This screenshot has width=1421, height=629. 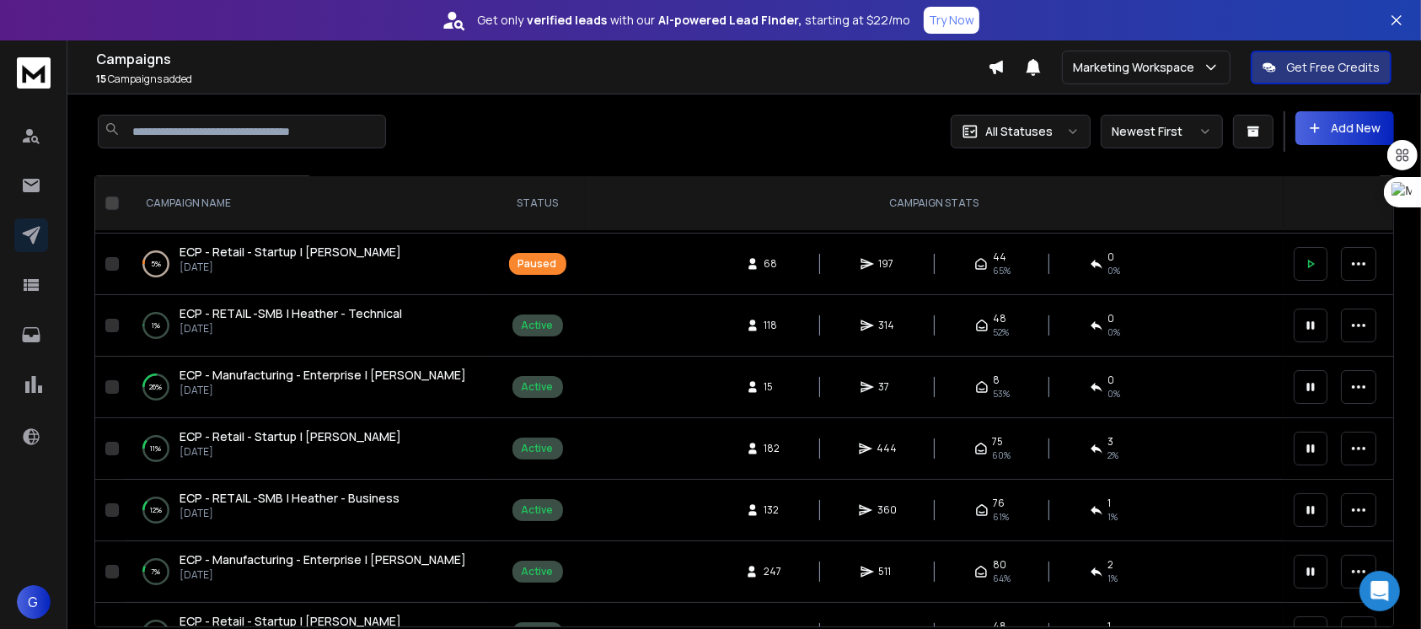 What do you see at coordinates (888, 387) in the screenshot?
I see `span: 37` at bounding box center [888, 387].